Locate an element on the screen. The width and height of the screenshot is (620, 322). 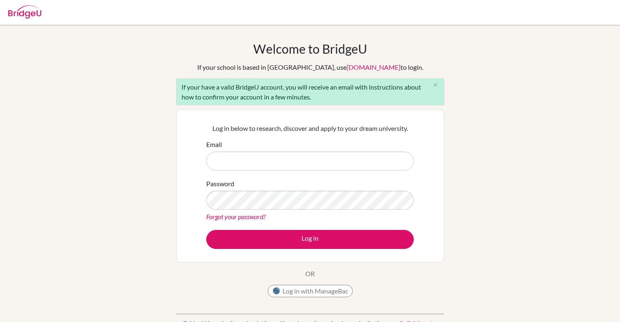
img: Bridge-U is located at coordinates (25, 12).